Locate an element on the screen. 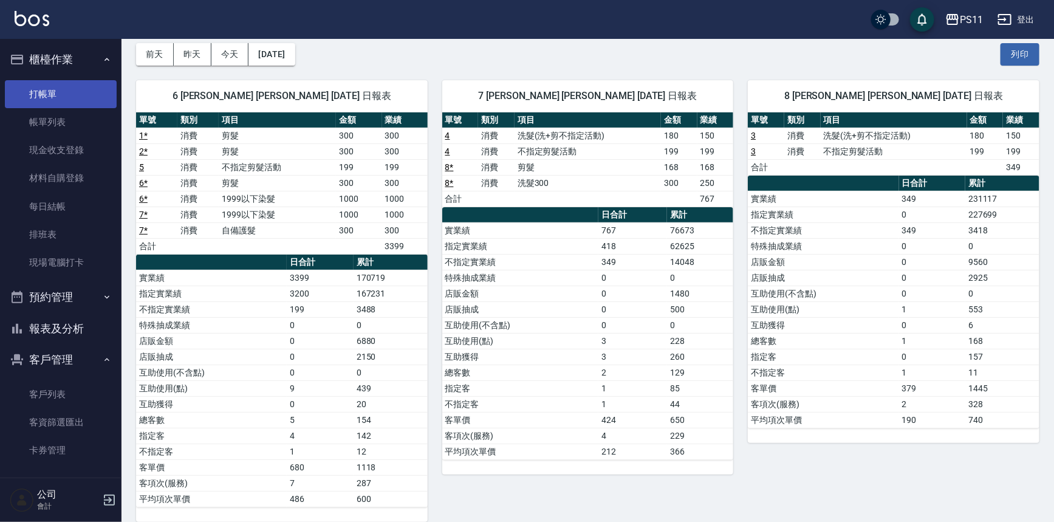 Image resolution: width=1054 pixels, height=522 pixels. td: 1999以下染髮 is located at coordinates (277, 214).